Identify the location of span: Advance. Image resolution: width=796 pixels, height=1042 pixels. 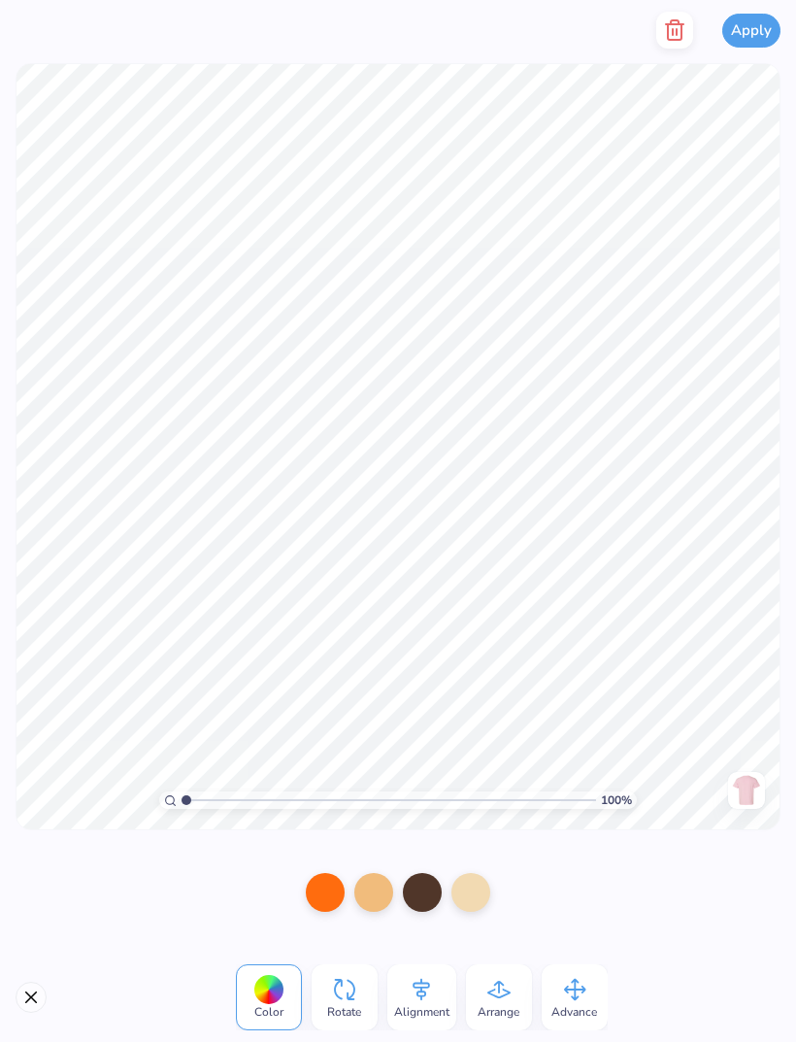
(574, 1012).